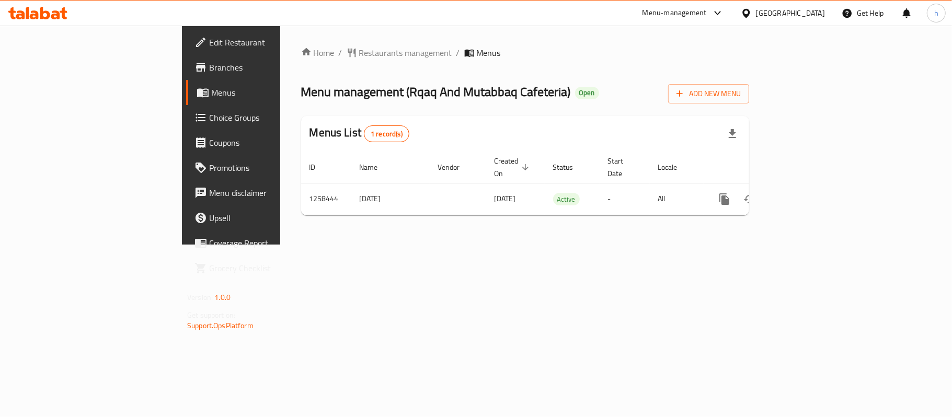 The image size is (952, 417). What do you see at coordinates (762, 167) in the screenshot?
I see `th: Actions` at bounding box center [762, 167].